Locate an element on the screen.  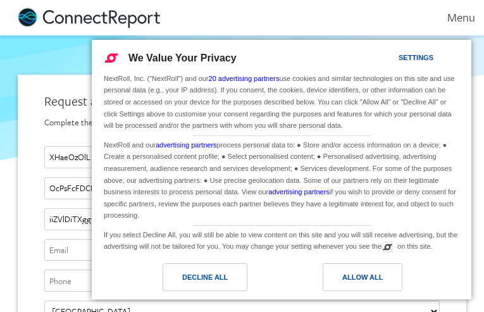
div: NextRoll, Inc. ("NextRoll") and our use cookies and similar technologies on this site and use per... is located at coordinates (282, 102).